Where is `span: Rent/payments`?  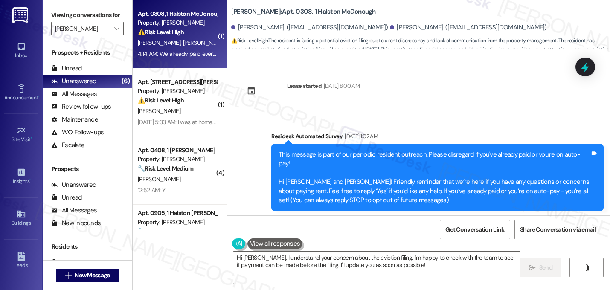 span: Rent/payments is located at coordinates (371, 217).